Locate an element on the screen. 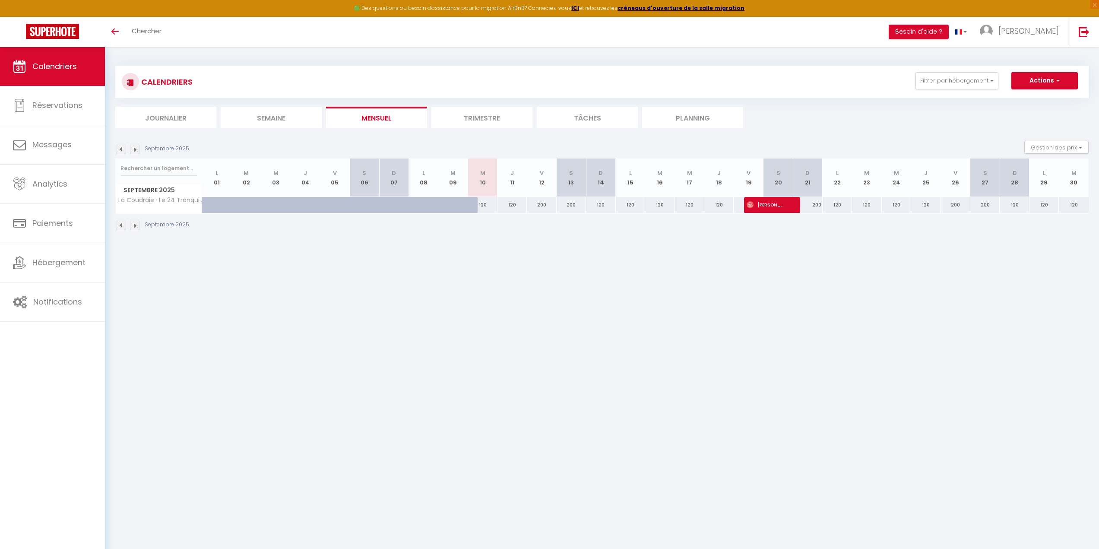 This screenshot has height=549, width=1099. th: 10 is located at coordinates (482, 177).